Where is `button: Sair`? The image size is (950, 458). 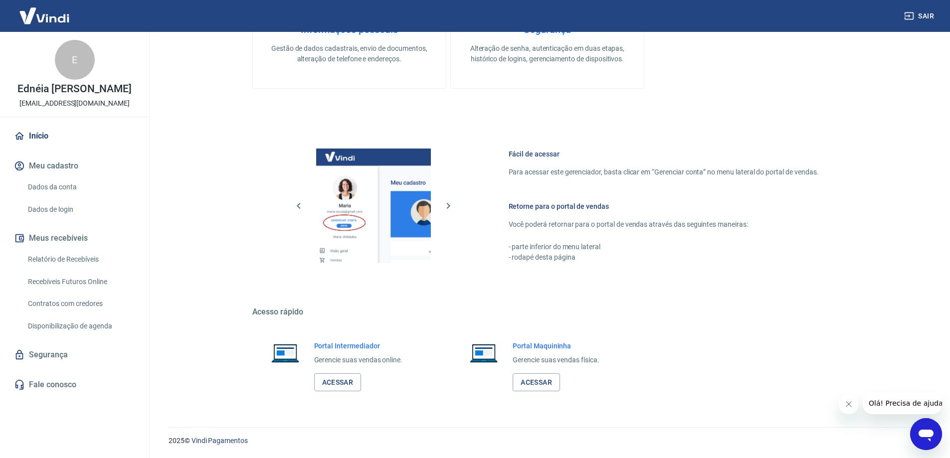
button: Sair is located at coordinates (920, 16).